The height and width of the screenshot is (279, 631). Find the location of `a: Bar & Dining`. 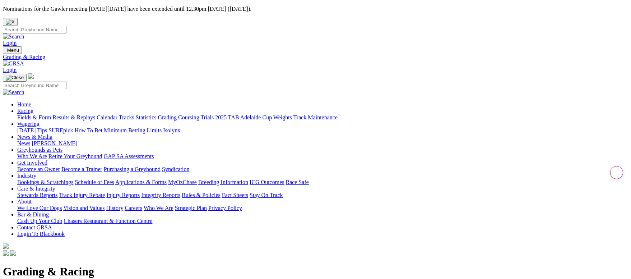

a: Bar & Dining is located at coordinates (33, 214).